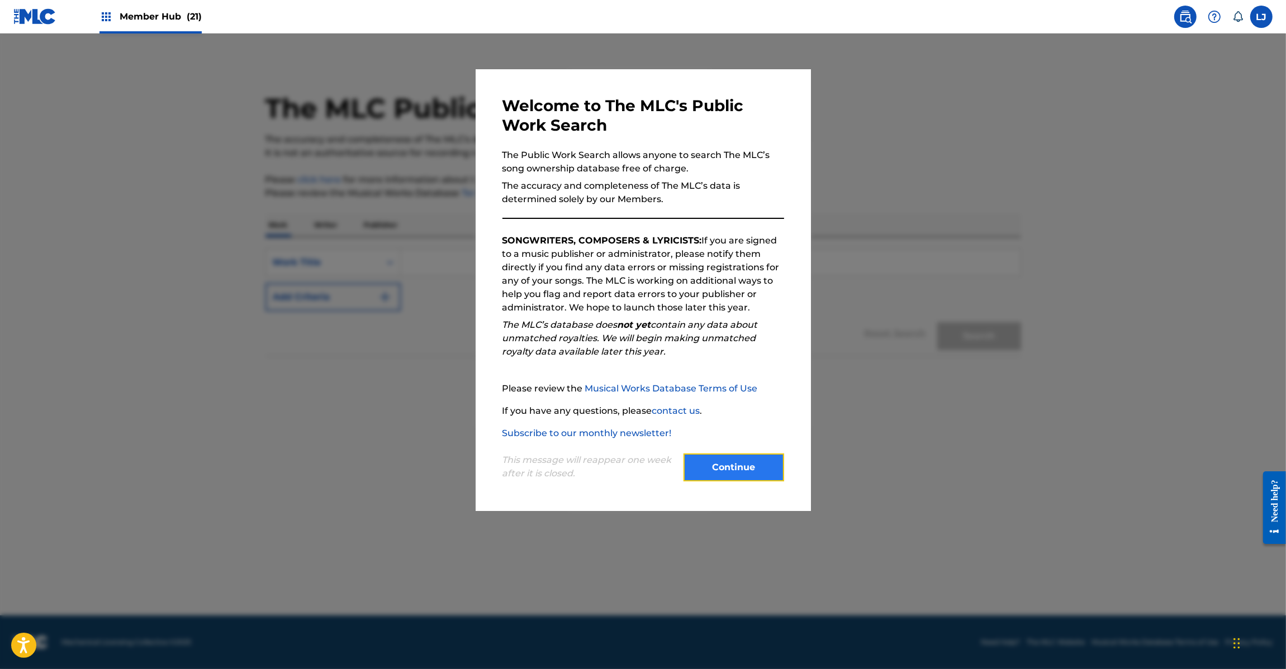 The image size is (1286, 669). I want to click on h3: Welcome to The MLC's Public Work Search, so click(643, 116).